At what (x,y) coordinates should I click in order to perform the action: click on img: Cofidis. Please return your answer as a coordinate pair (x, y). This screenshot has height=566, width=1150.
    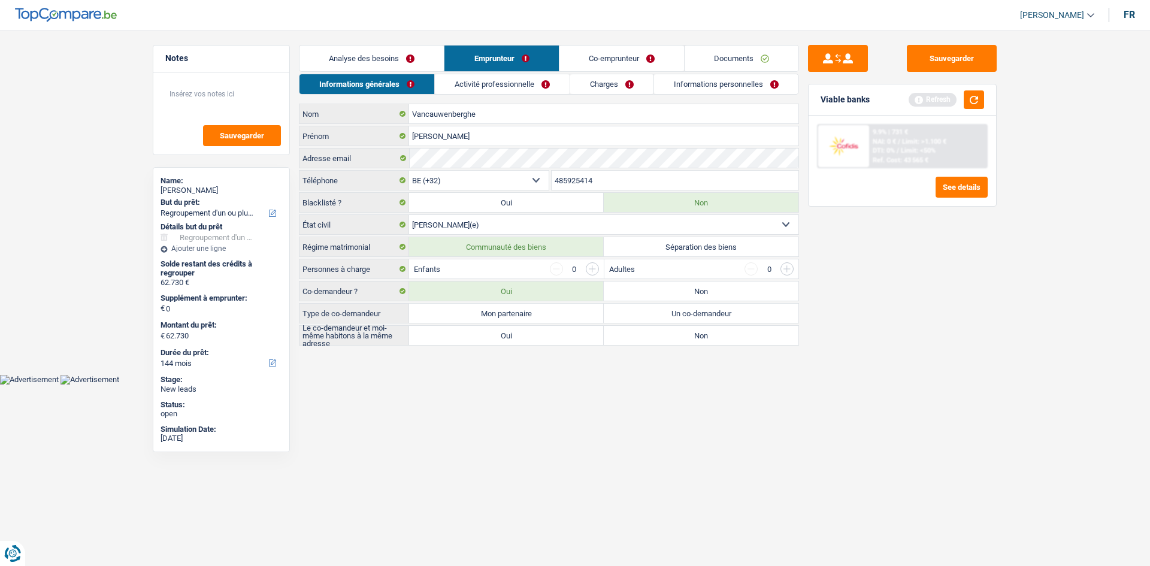
    Looking at the image, I should click on (843, 146).